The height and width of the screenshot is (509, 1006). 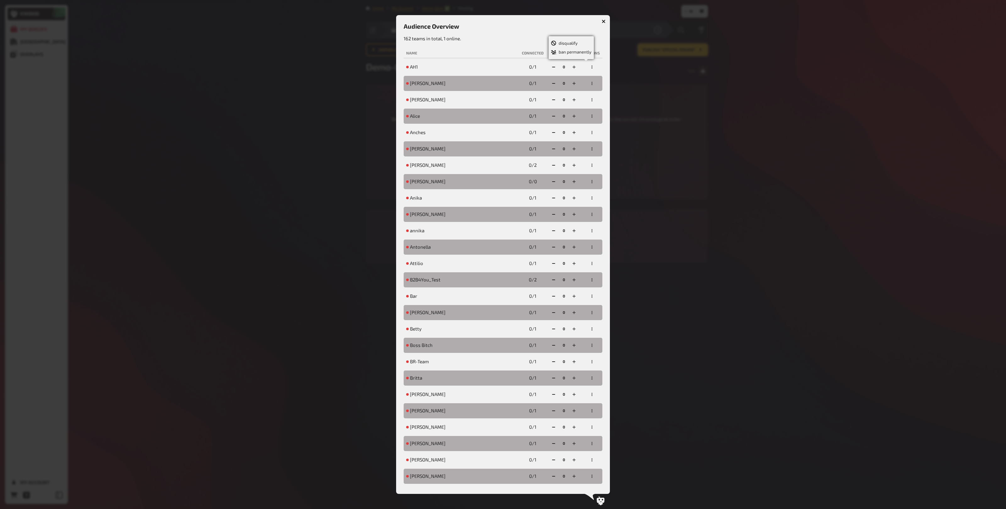 I want to click on span: AH1, so click(x=414, y=67).